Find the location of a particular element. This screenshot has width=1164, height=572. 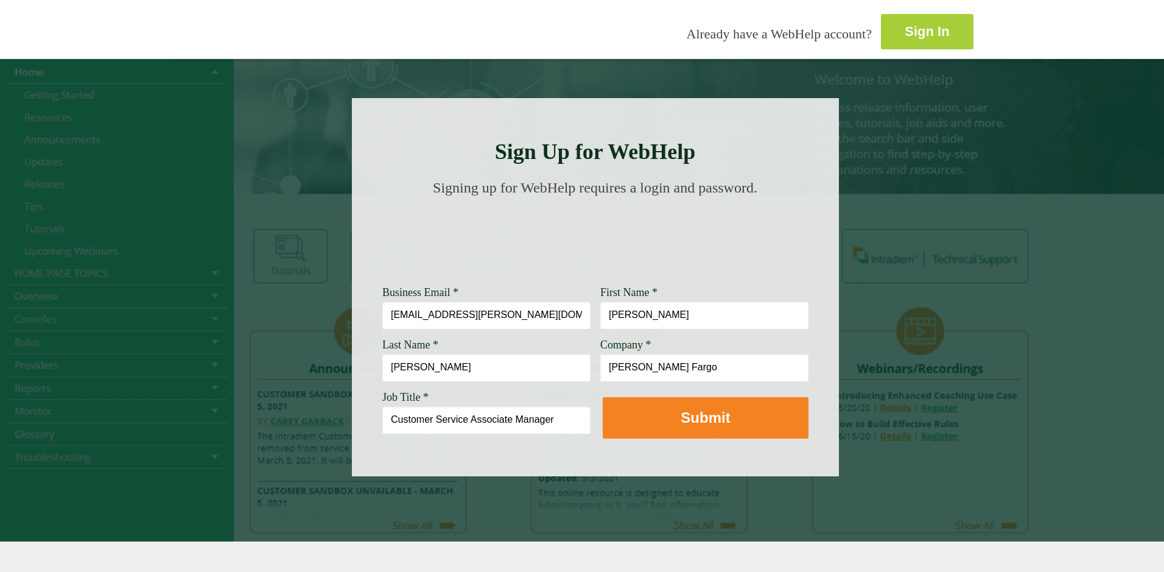

span: Job Title * is located at coordinates (405, 397).